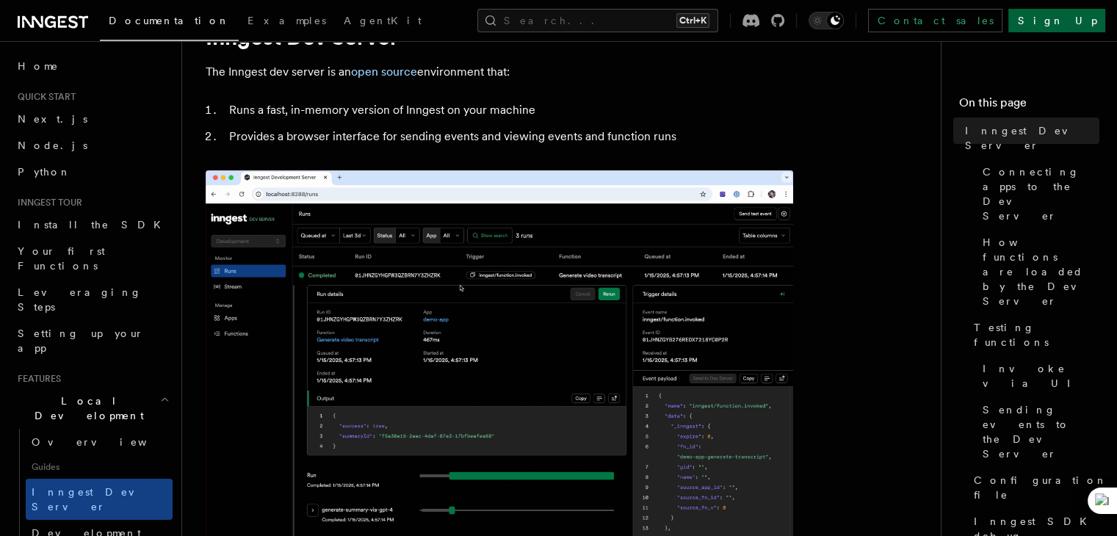 The image size is (1117, 536). I want to click on button: Search...Ctrl+K, so click(598, 21).